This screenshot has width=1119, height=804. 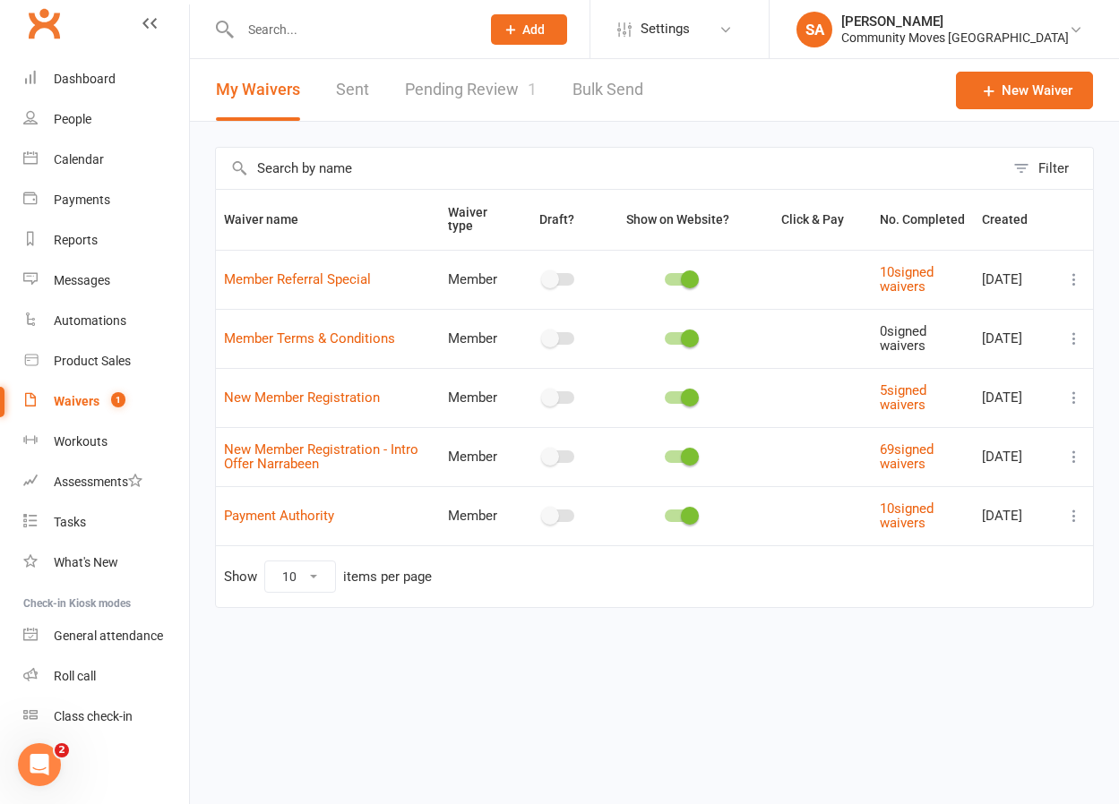 What do you see at coordinates (62, 751) in the screenshot?
I see `span: 2` at bounding box center [62, 751].